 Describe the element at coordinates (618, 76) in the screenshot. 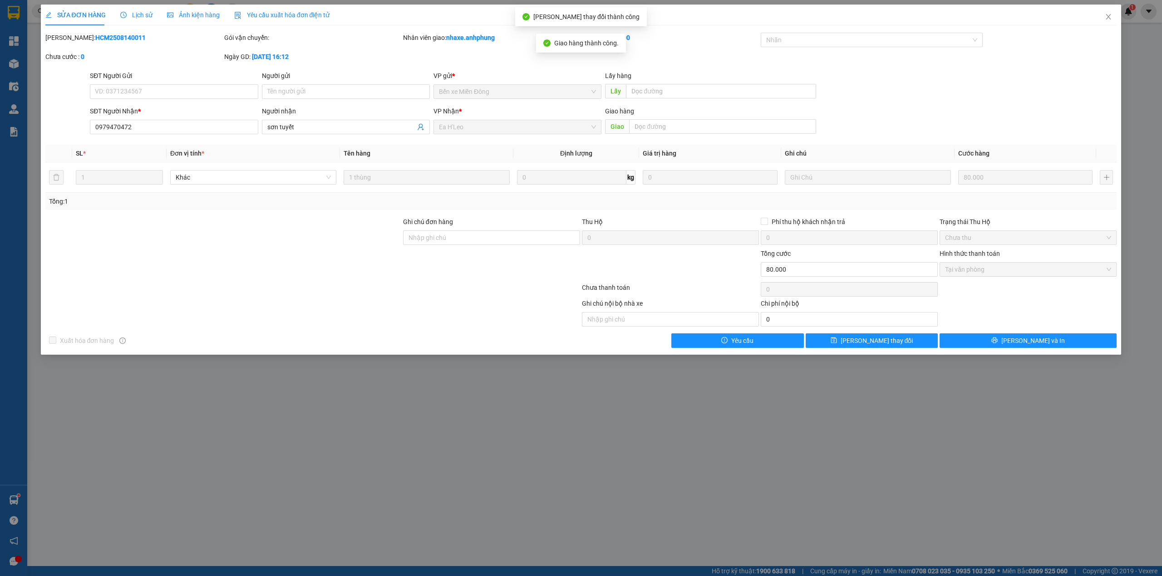

I see `span: Lấy hàng` at that location.